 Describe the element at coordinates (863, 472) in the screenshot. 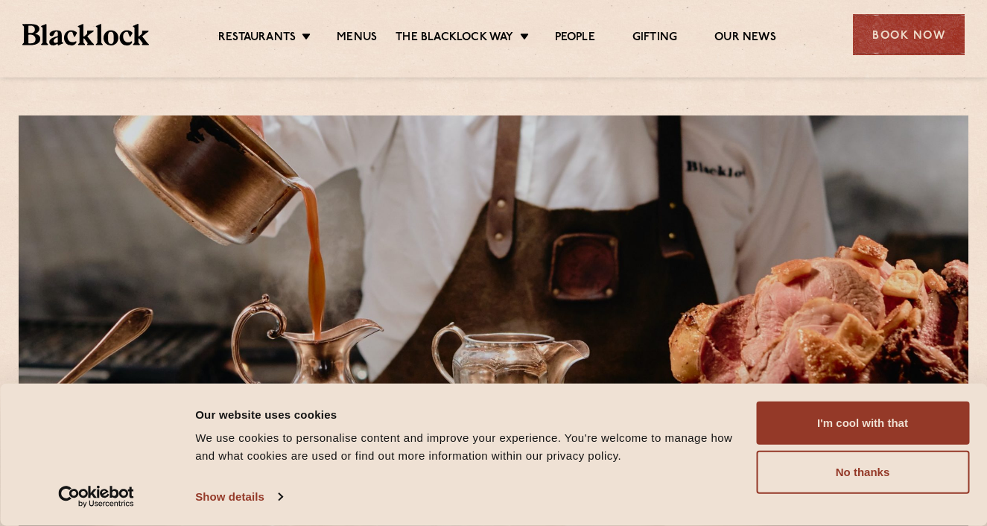

I see `button: No thanks` at that location.